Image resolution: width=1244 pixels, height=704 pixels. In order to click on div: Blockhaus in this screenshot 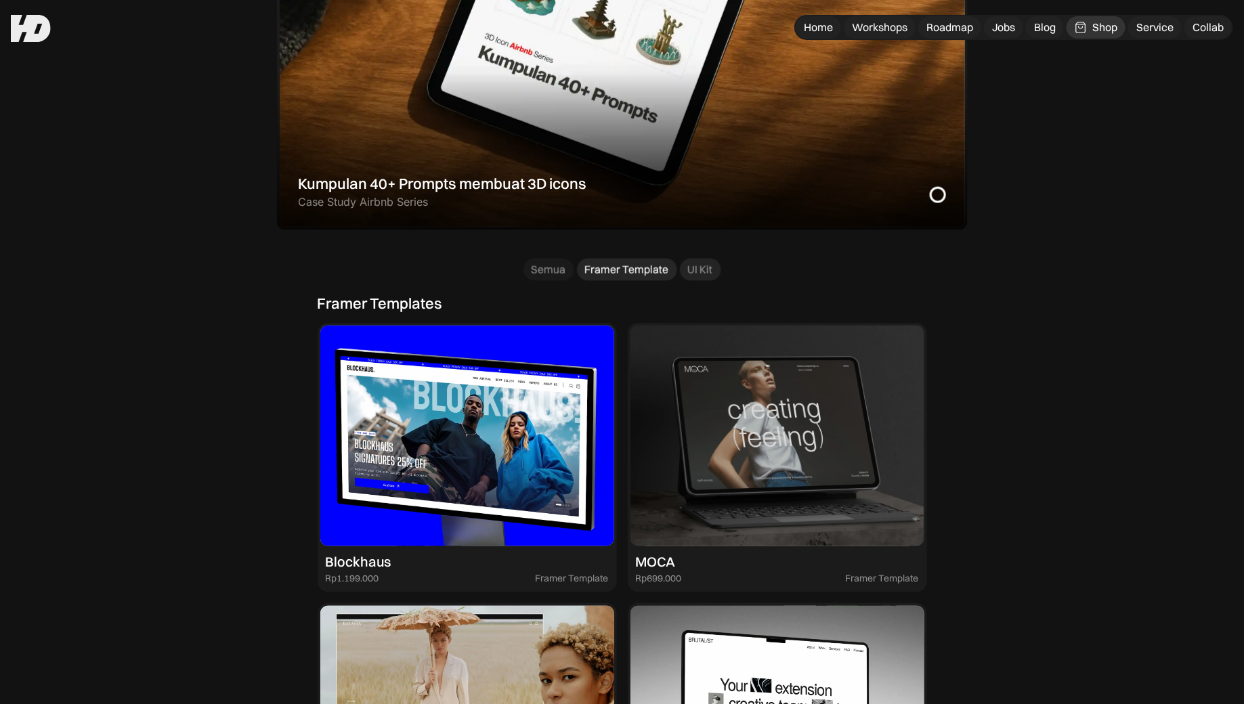, I will do `click(358, 563)`.